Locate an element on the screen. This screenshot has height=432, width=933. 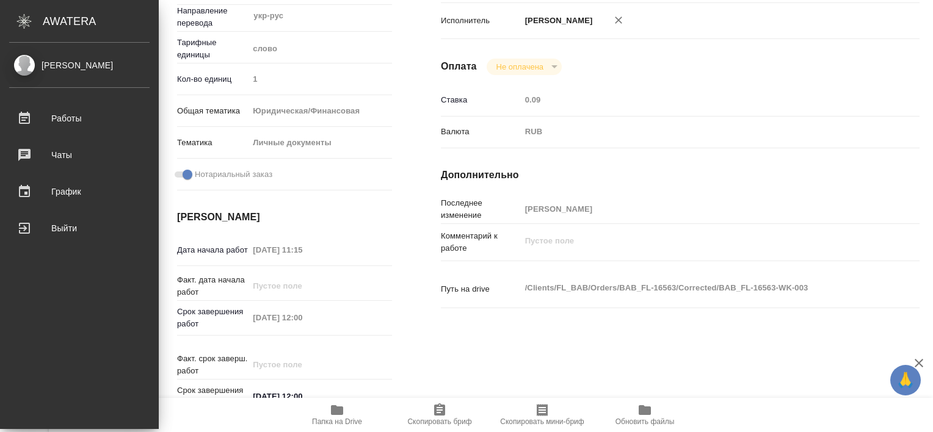
h4: Дополнительно is located at coordinates (680, 175).